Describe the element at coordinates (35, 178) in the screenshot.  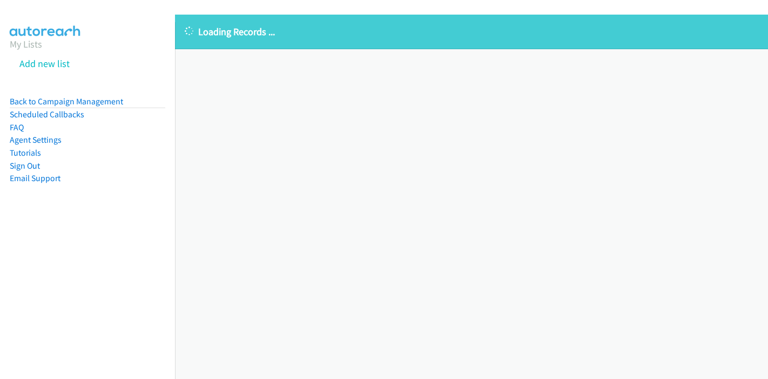
I see `a: Email Support` at that location.